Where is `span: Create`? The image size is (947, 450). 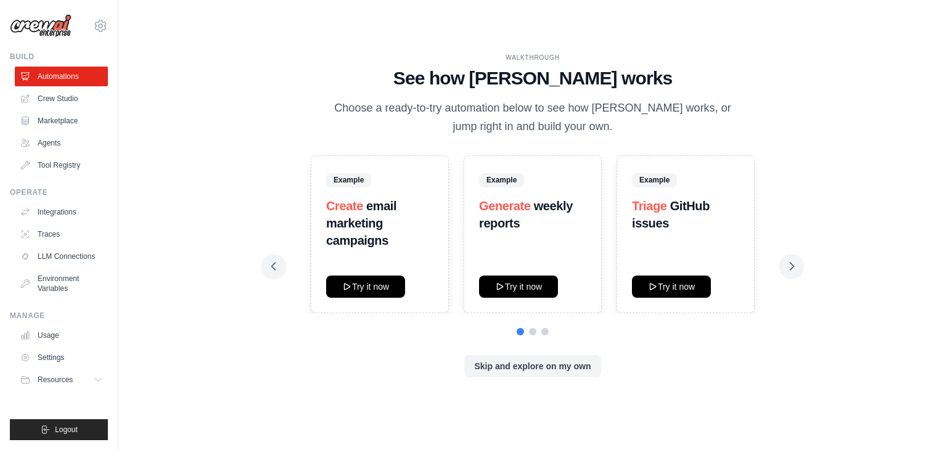
span: Create is located at coordinates (344, 206).